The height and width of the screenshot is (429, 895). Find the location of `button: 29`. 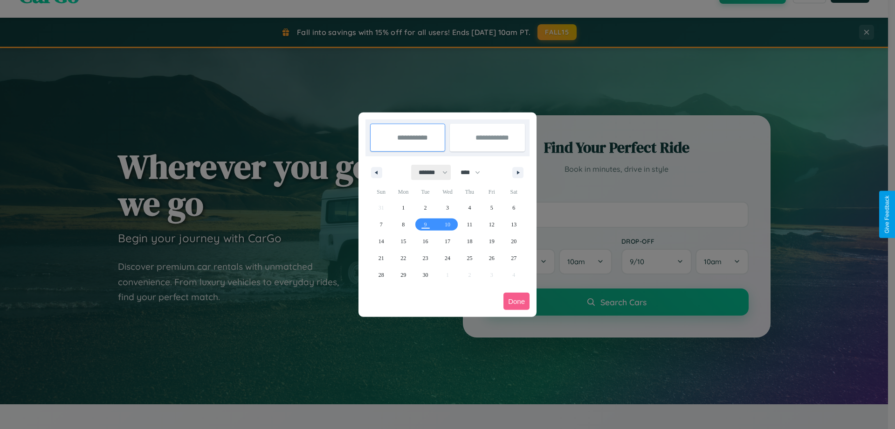

button: 29 is located at coordinates (403, 275).